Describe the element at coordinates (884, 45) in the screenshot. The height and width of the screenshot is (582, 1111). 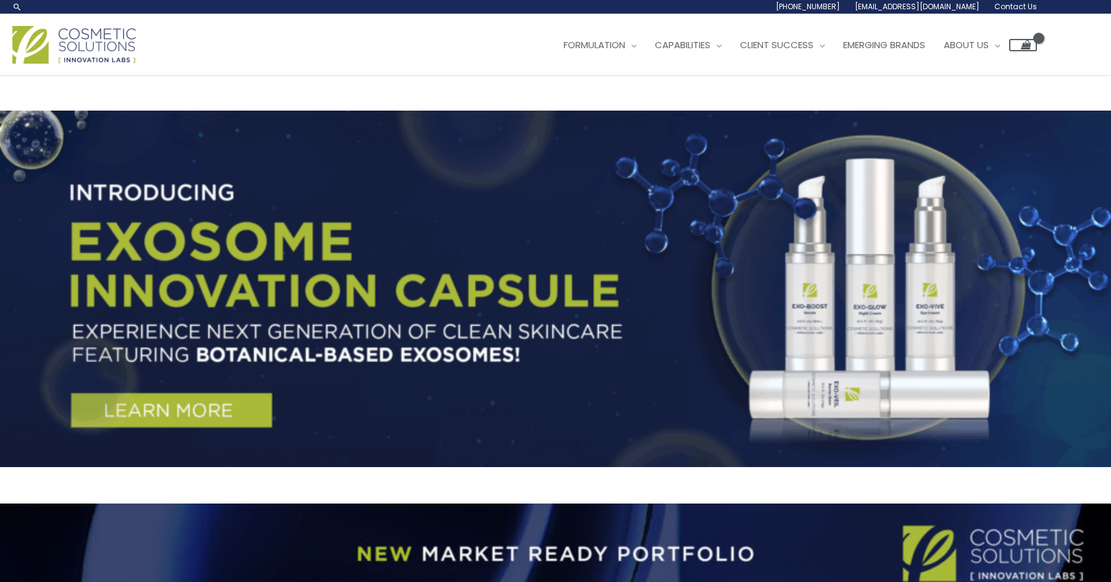
I see `a: Emerging Brands` at that location.